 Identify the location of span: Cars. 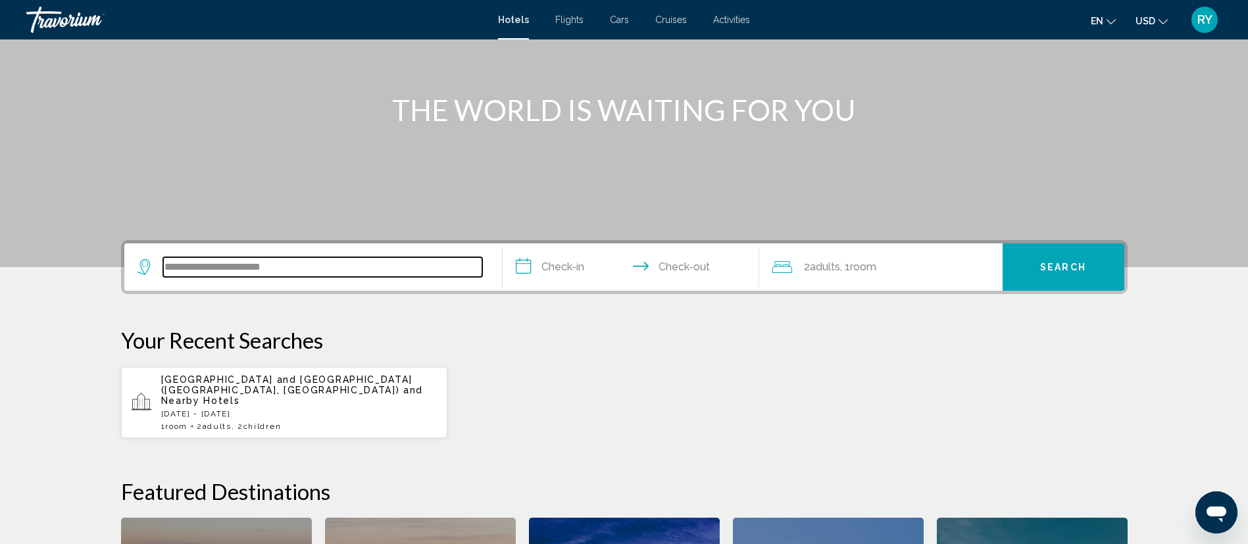
(619, 20).